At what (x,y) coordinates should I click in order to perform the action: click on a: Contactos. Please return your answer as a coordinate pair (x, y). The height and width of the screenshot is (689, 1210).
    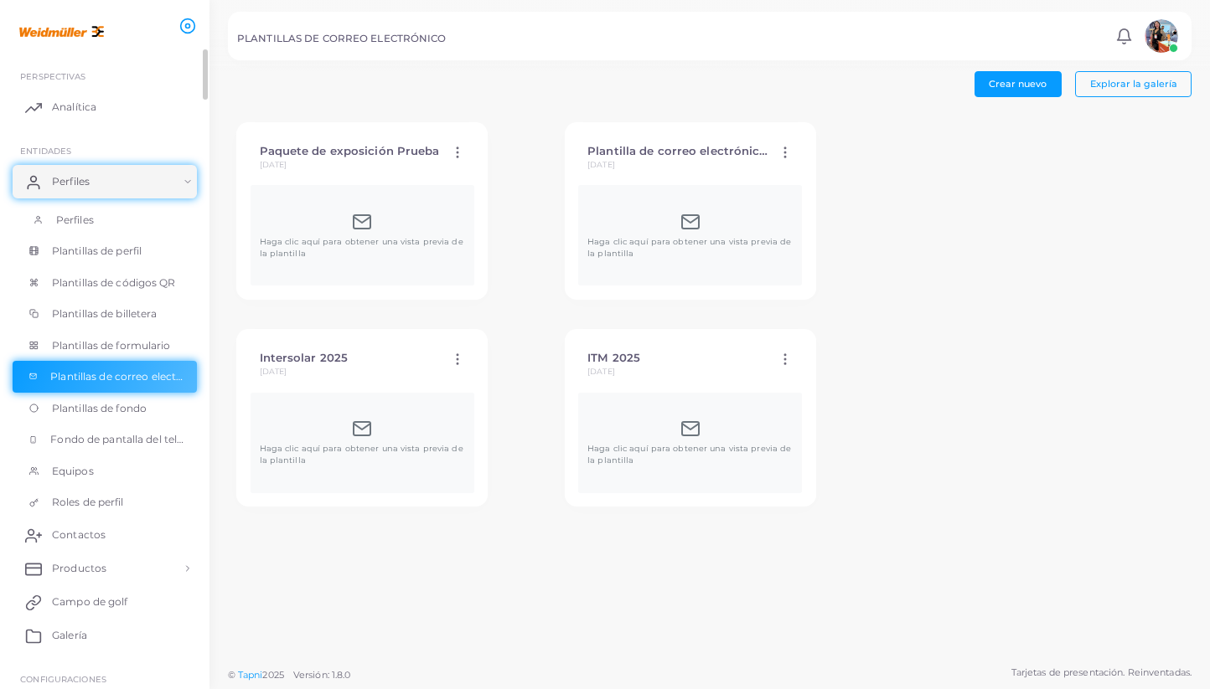
    Looking at the image, I should click on (105, 535).